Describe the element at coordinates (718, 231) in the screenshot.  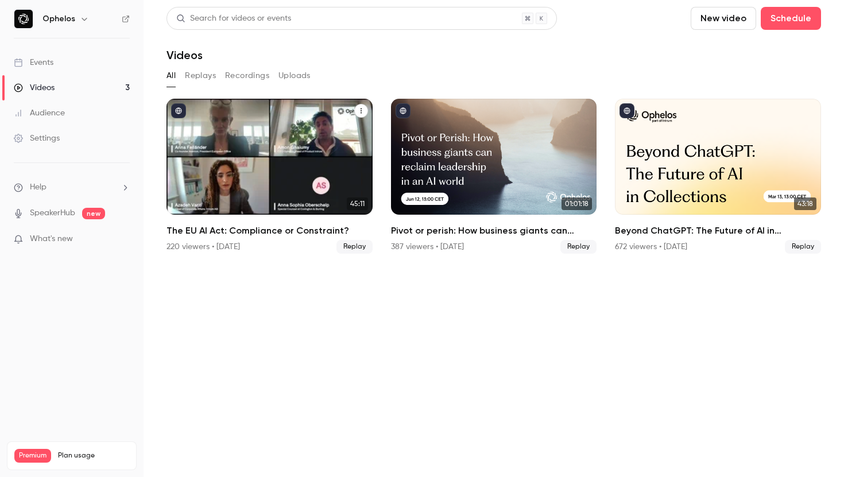
I see `h2: Beyond ChatGPT: The Future of AI in Collections` at that location.